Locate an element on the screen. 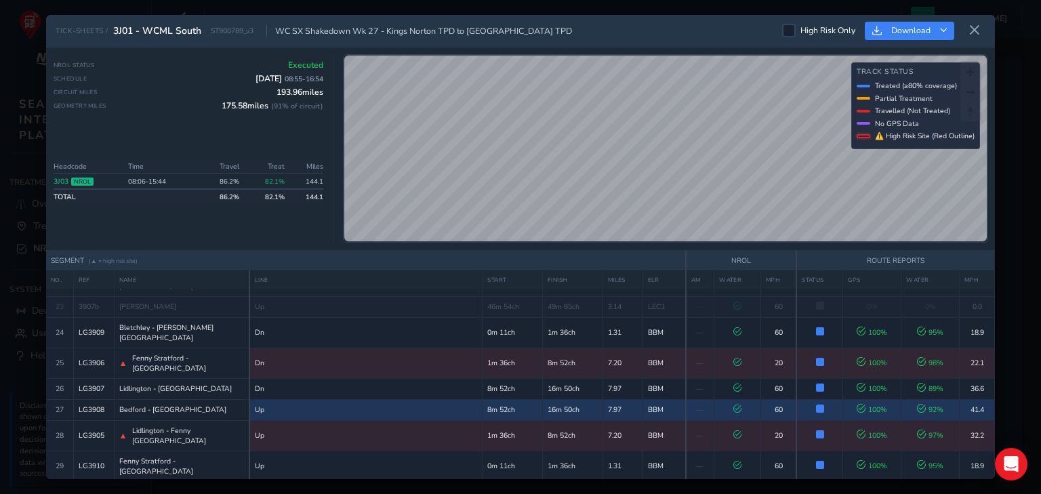 This screenshot has height=494, width=1041. th: Miles is located at coordinates (306, 167).